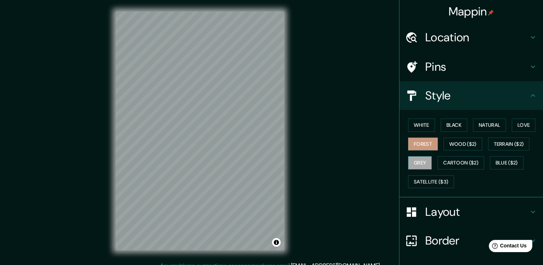 This screenshot has width=543, height=265. What do you see at coordinates (472, 212) in the screenshot?
I see `div: Layout` at bounding box center [472, 212].